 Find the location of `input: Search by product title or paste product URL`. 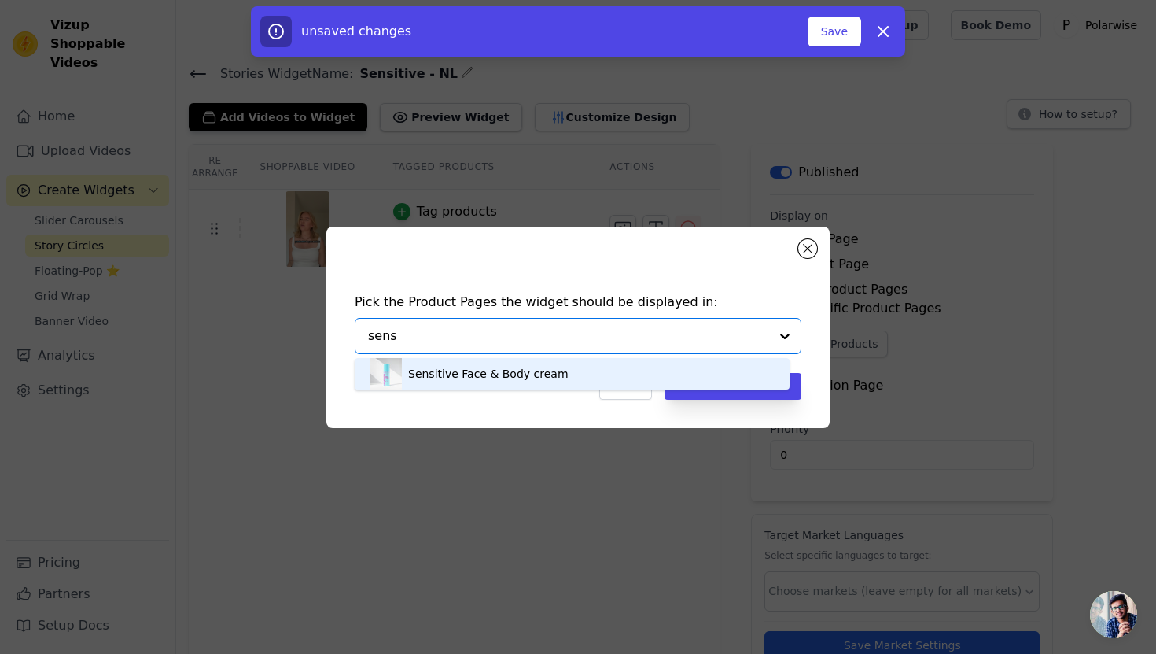

input: Search by product title or paste product URL is located at coordinates (569, 336).